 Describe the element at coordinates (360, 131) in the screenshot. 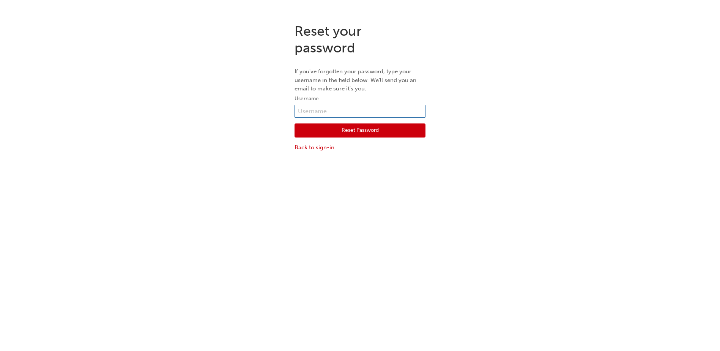

I see `button: Reset Password` at that location.